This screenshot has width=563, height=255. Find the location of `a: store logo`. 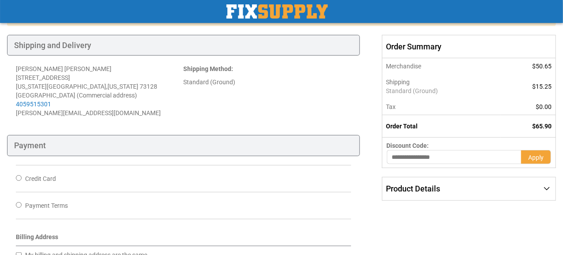

a: store logo is located at coordinates (277, 11).